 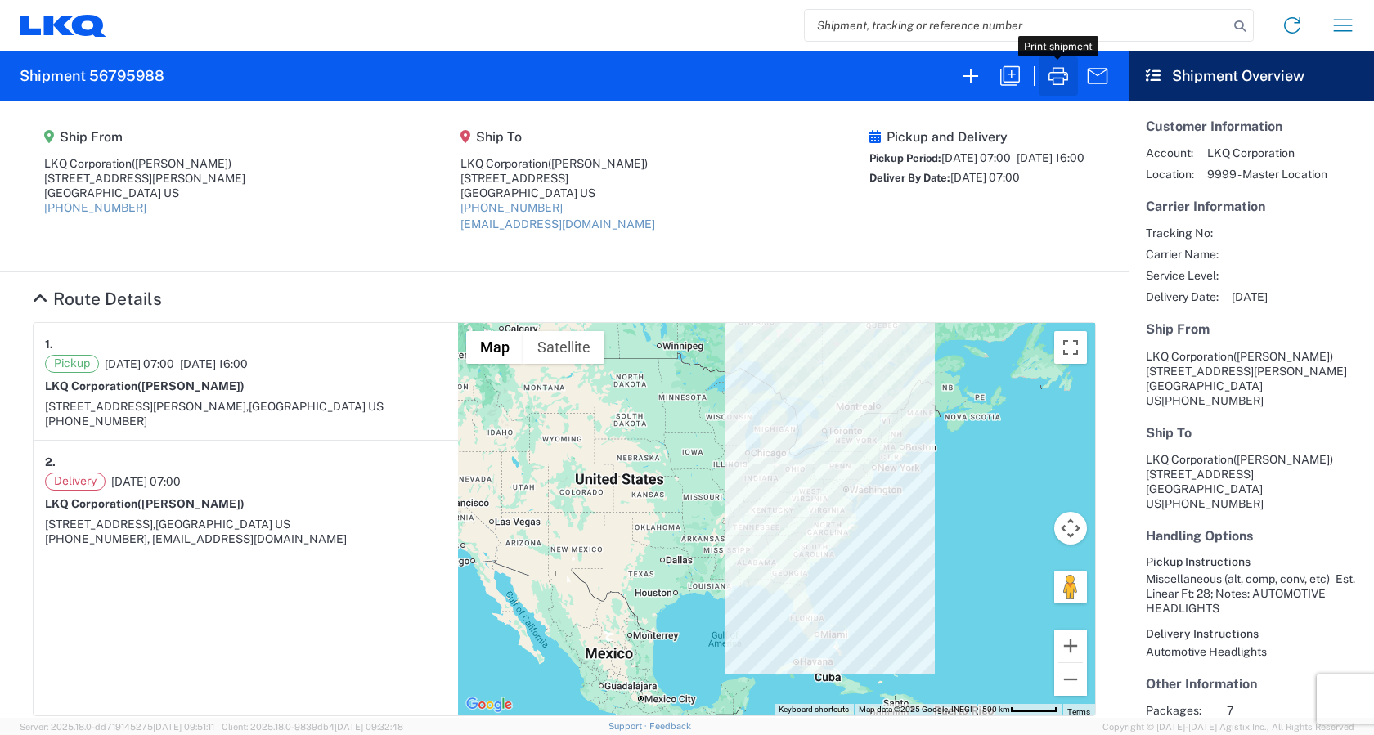 I want to click on h5: Handling Options, so click(x=1251, y=536).